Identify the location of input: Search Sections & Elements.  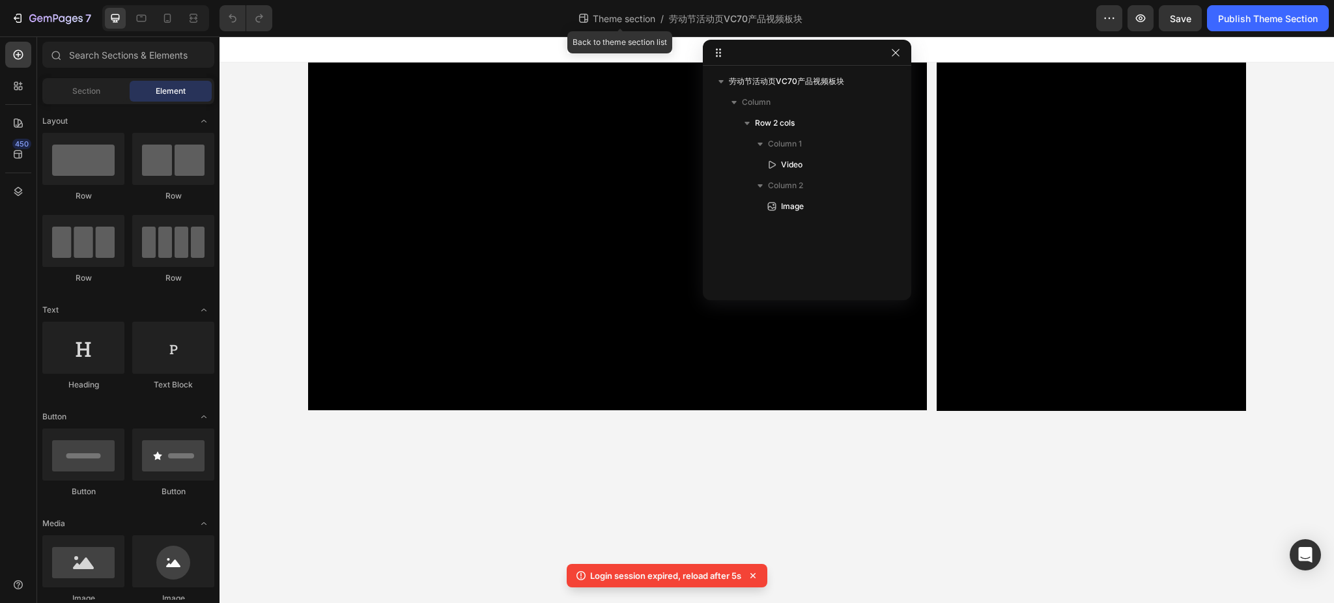
(128, 55).